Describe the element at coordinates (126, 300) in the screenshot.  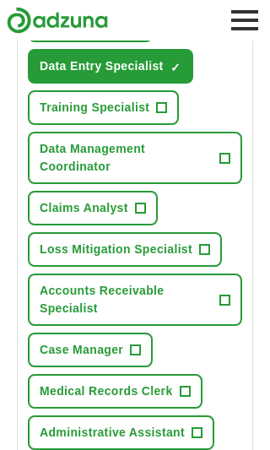
I see `span: Accounts Receivable Specialist` at that location.